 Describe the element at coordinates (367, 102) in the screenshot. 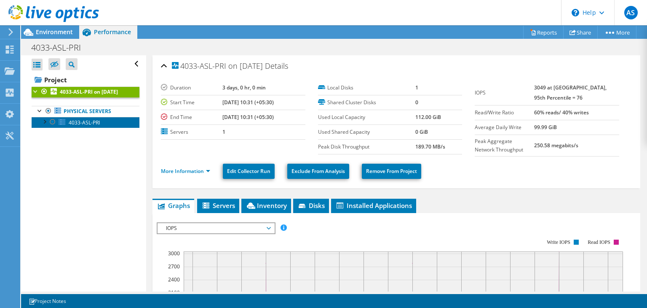

I see `label: Shared Cluster Disks` at that location.